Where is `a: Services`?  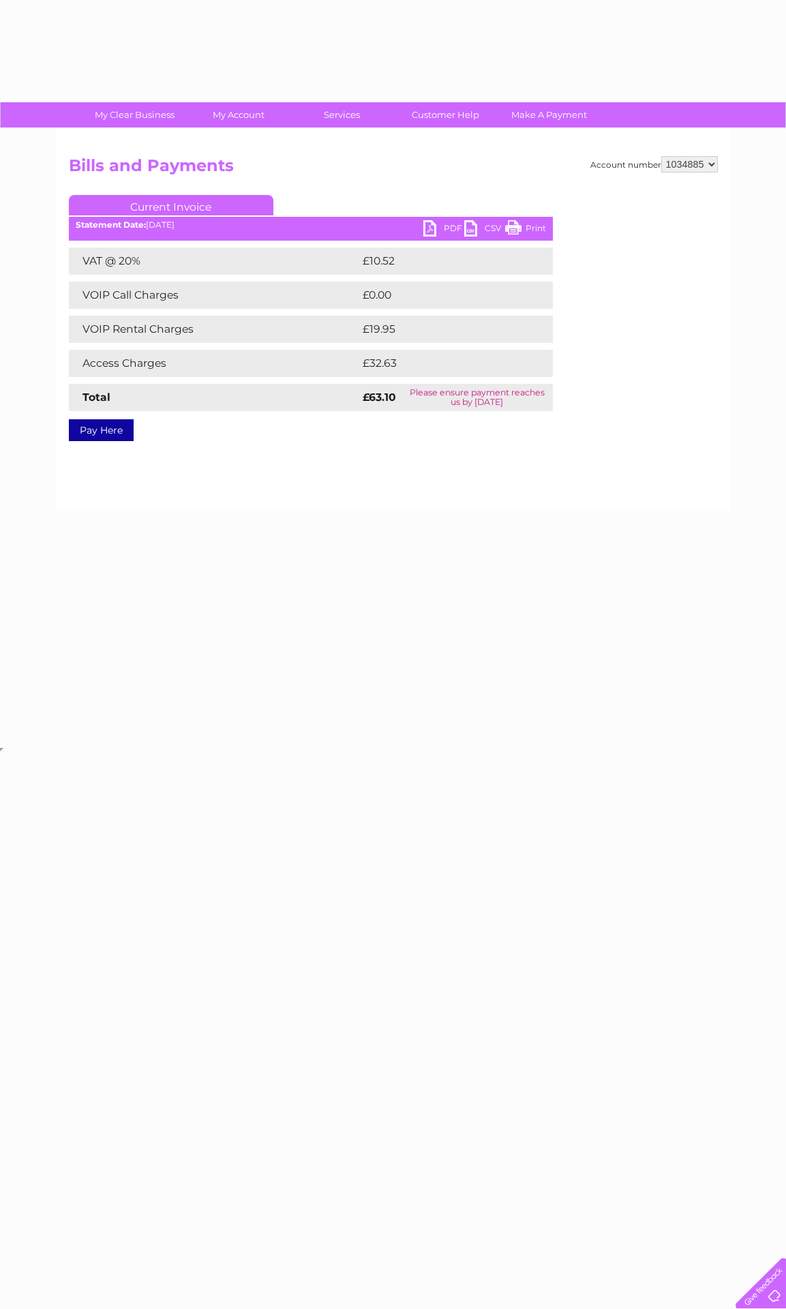
a: Services is located at coordinates (341, 115).